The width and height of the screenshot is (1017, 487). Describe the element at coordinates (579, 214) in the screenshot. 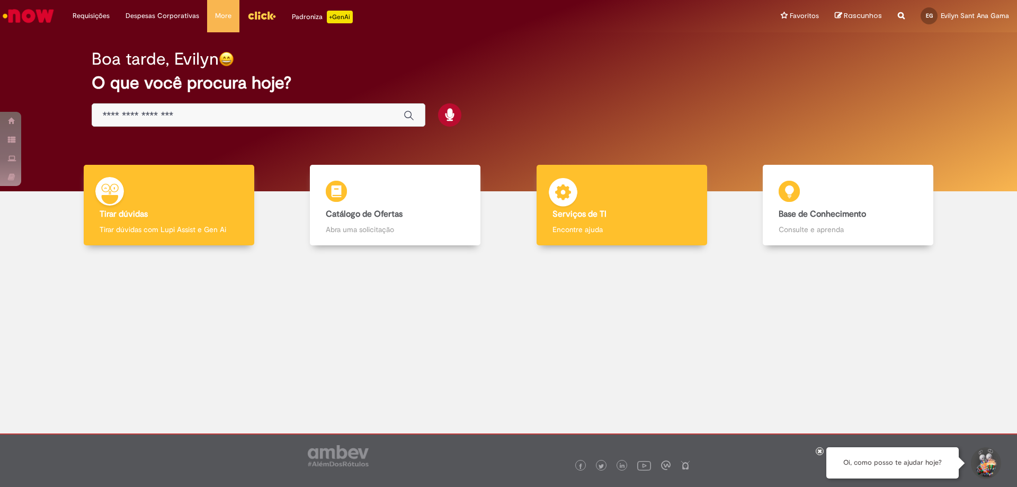

I see `b: Serviços de TI` at that location.